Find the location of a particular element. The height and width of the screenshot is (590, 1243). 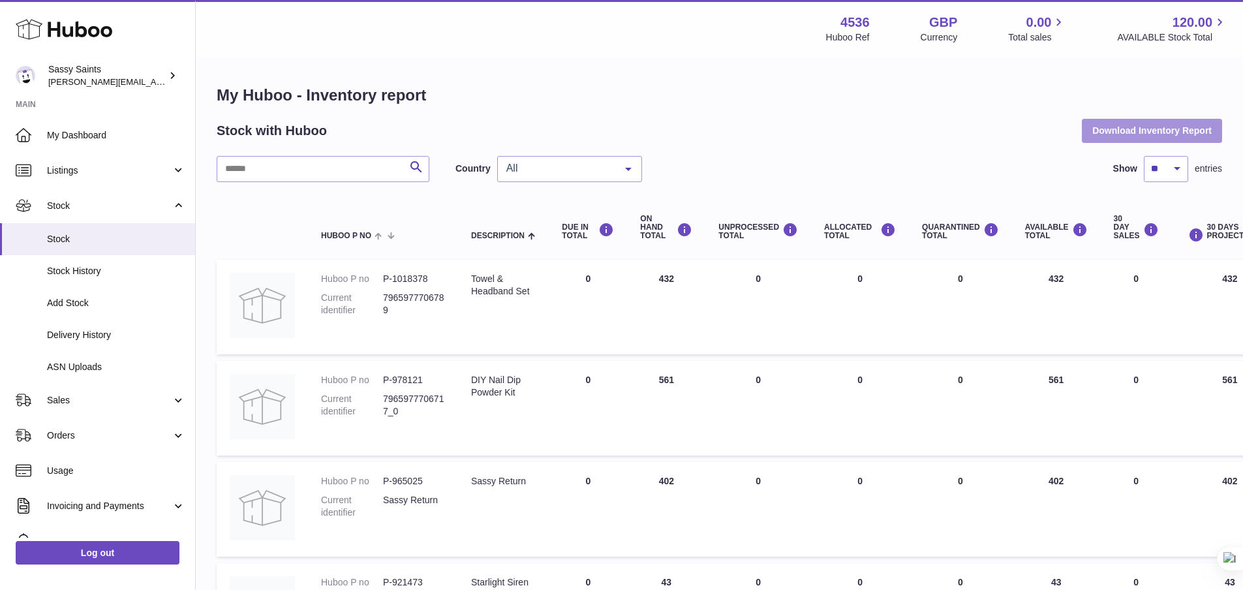

span: 0.00 is located at coordinates (1038, 22).